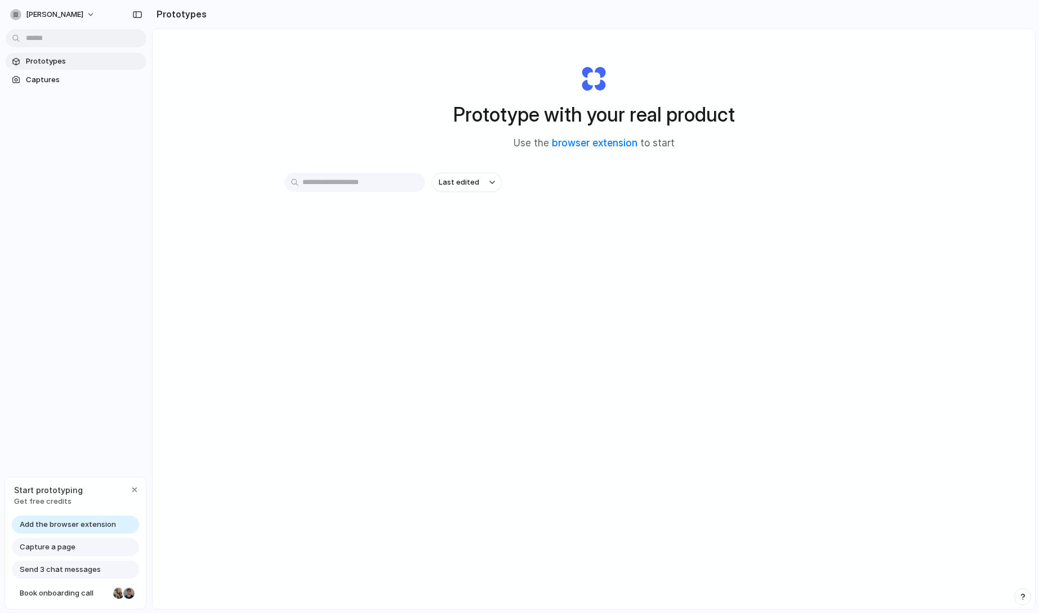  Describe the element at coordinates (76, 61) in the screenshot. I see `a: Prototypes` at that location.